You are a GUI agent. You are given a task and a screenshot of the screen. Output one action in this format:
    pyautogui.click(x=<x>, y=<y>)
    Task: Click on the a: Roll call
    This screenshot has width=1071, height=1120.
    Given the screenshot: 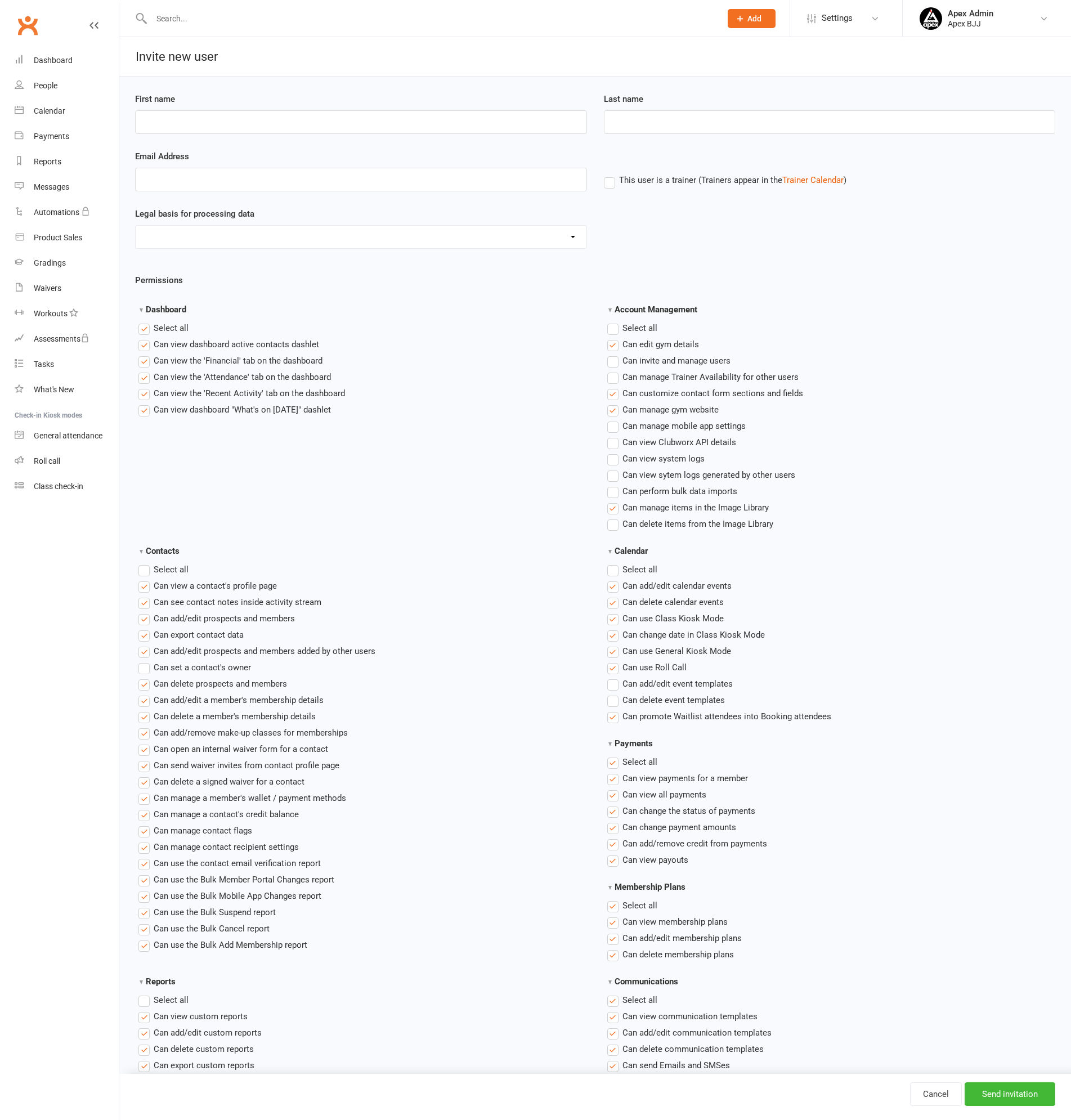 What is the action you would take?
    pyautogui.click(x=67, y=461)
    